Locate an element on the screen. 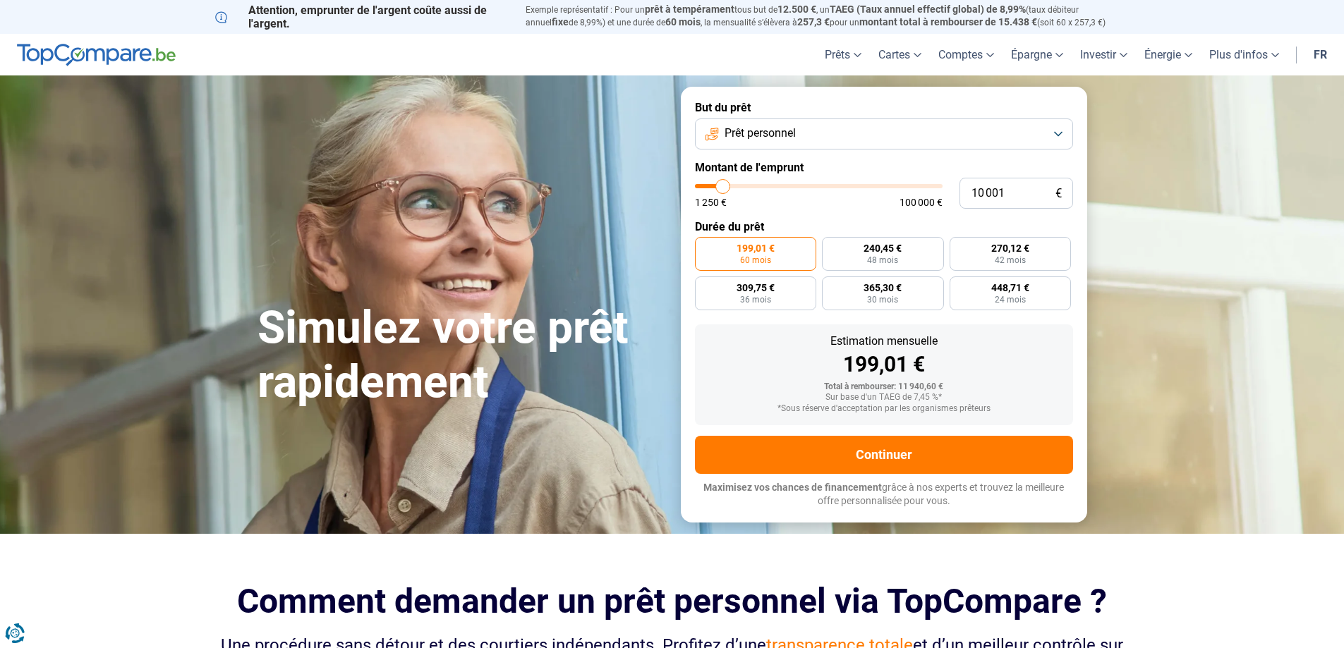 The height and width of the screenshot is (648, 1344). span: 30 mois is located at coordinates (883, 300).